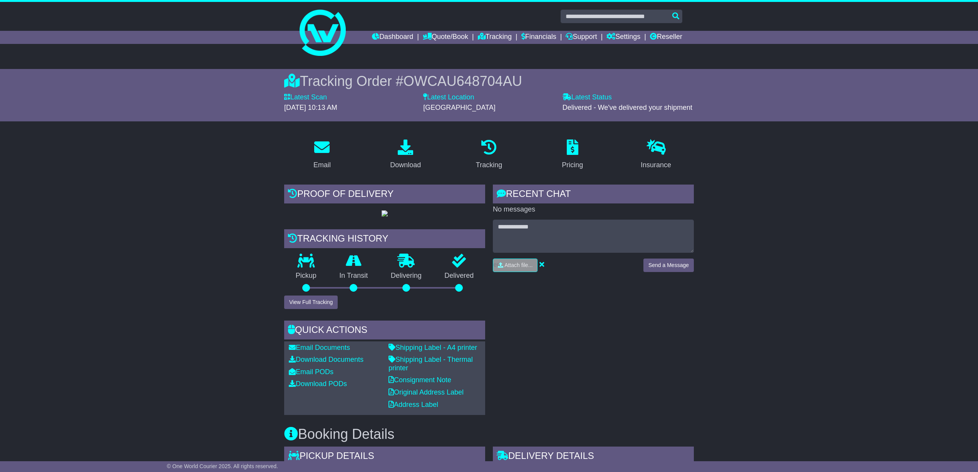 The width and height of the screenshot is (978, 472). I want to click on a: Reseller, so click(666, 37).